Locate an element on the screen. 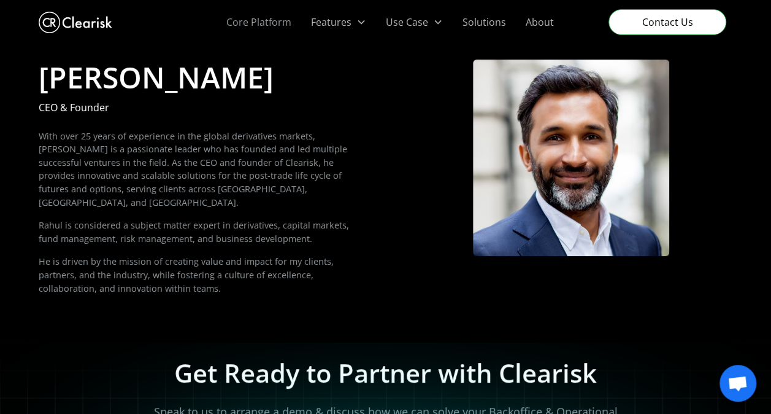 The width and height of the screenshot is (771, 414). h3: Get Ready to Partner with Clearisk is located at coordinates (385, 373).